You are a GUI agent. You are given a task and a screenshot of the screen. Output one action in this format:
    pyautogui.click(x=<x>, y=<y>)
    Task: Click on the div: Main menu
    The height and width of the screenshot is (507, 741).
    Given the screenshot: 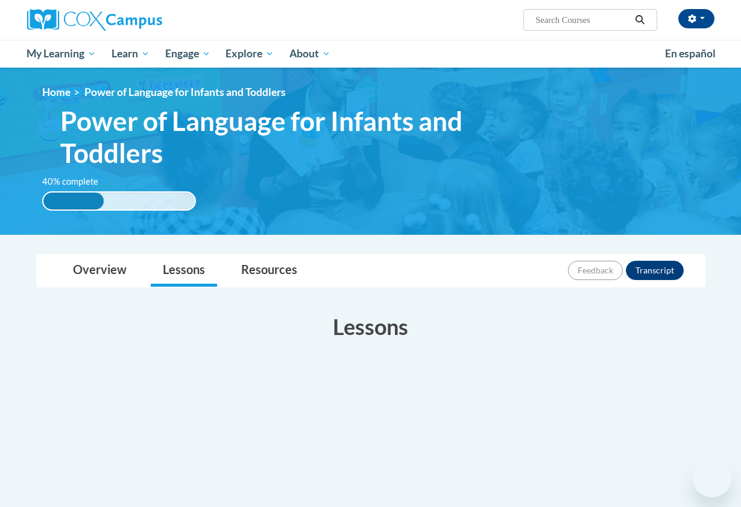 What is the action you would take?
    pyautogui.click(x=371, y=54)
    